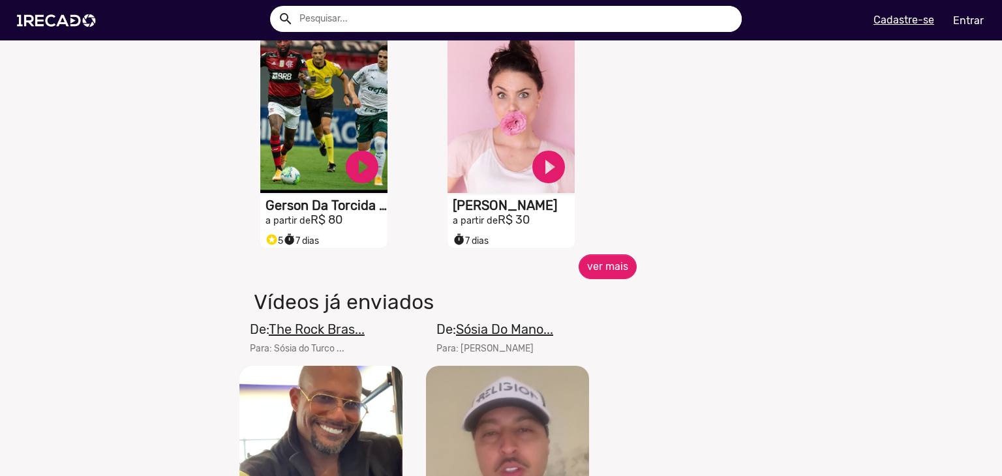  I want to click on a: Entrar, so click(968, 20).